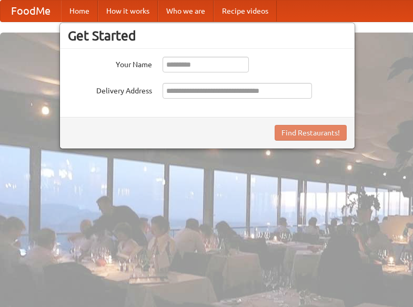  I want to click on a: How it works, so click(128, 11).